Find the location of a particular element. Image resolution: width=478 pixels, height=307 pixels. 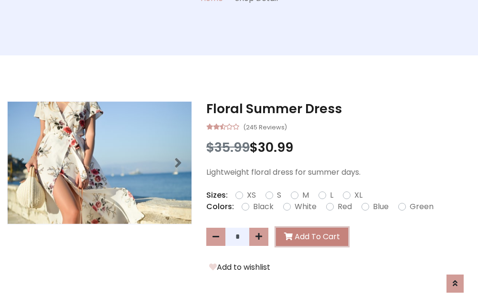

span: 30.99 is located at coordinates (275, 147).